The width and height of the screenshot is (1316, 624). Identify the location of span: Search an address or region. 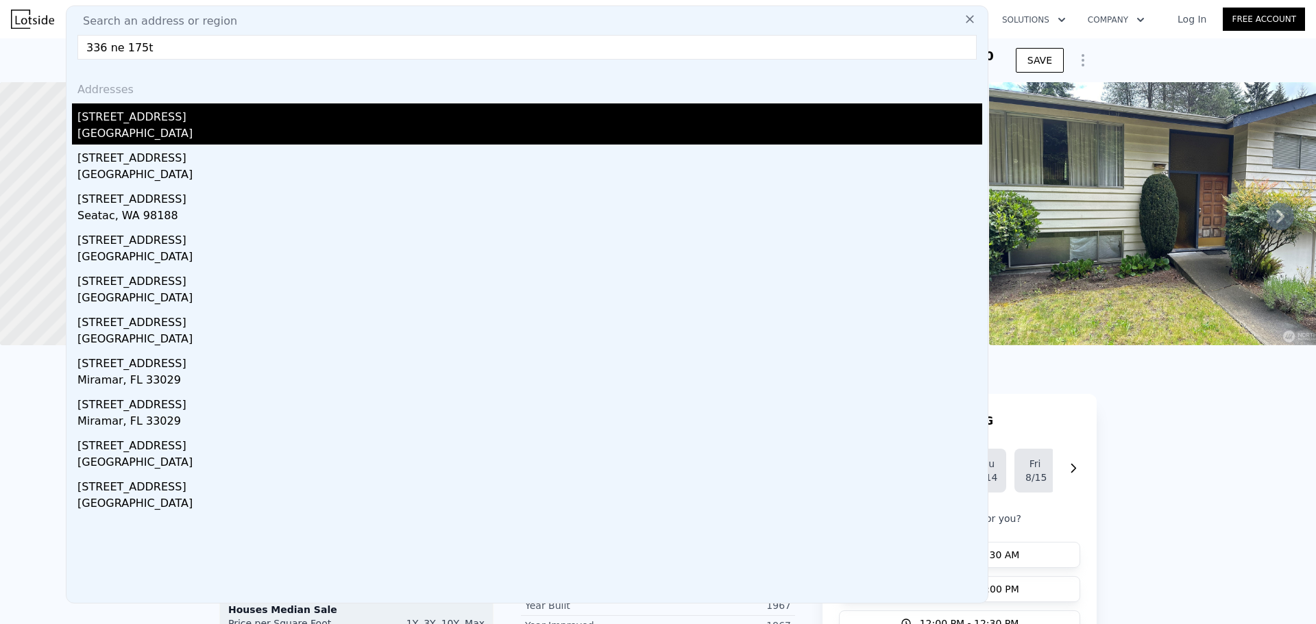
(154, 21).